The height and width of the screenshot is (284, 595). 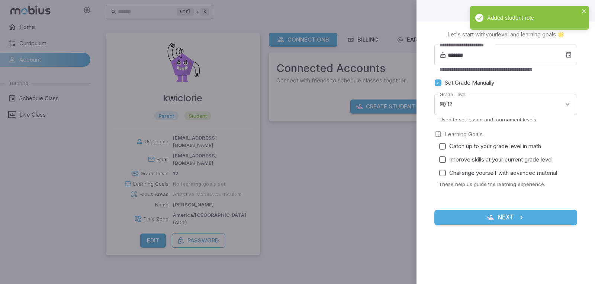 I want to click on div: Added student role, so click(x=530, y=18).